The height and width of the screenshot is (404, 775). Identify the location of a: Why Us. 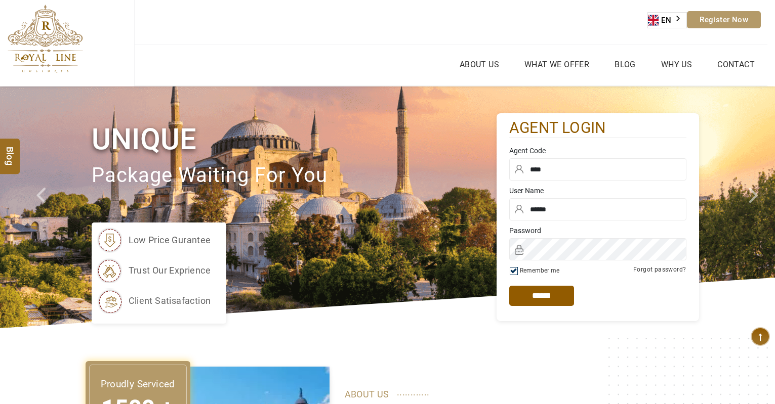
(676, 64).